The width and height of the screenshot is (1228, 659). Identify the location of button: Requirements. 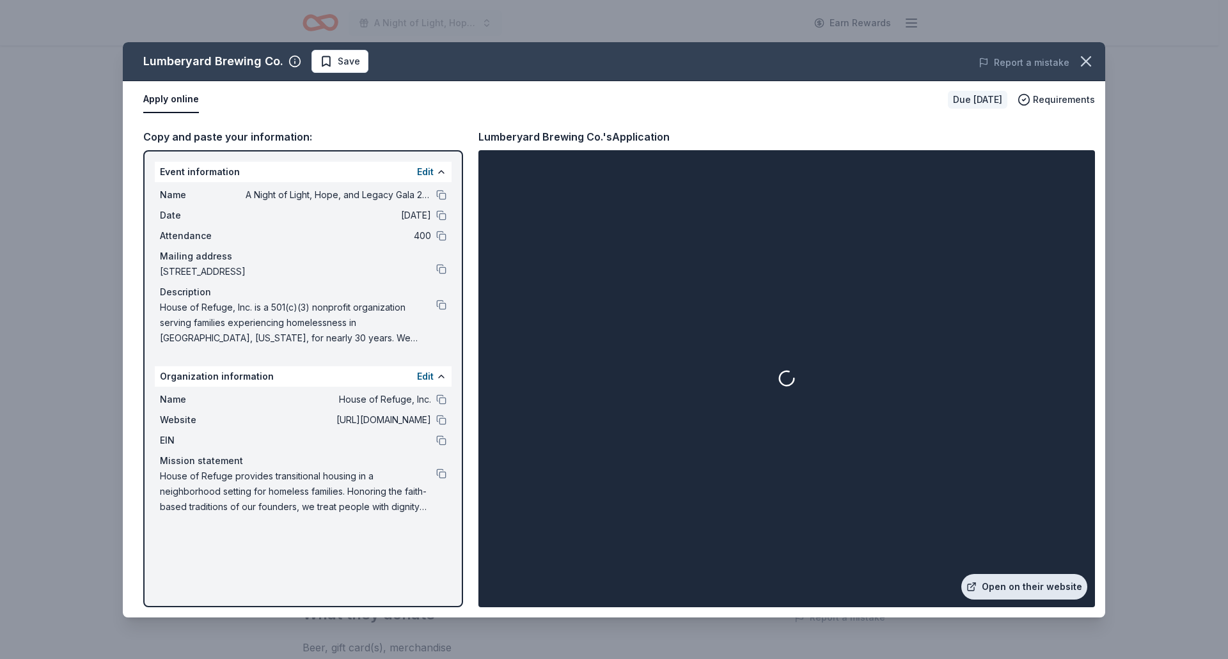
(1056, 100).